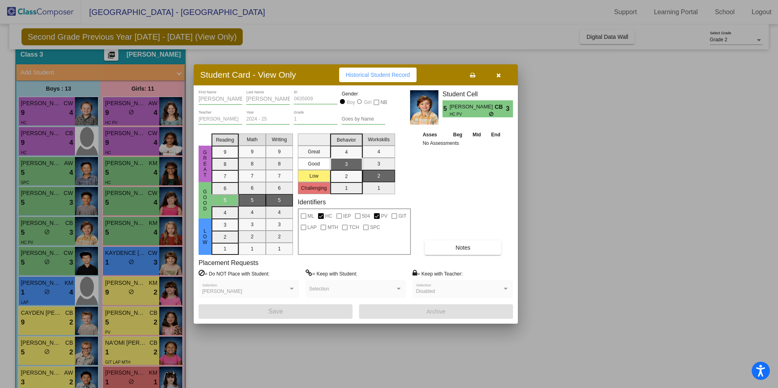  Describe the element at coordinates (378, 75) in the screenshot. I see `button: Historical Student Record` at that location.